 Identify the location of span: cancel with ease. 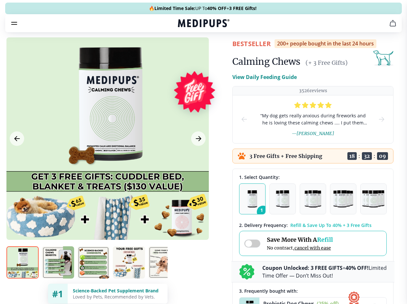
(313, 248).